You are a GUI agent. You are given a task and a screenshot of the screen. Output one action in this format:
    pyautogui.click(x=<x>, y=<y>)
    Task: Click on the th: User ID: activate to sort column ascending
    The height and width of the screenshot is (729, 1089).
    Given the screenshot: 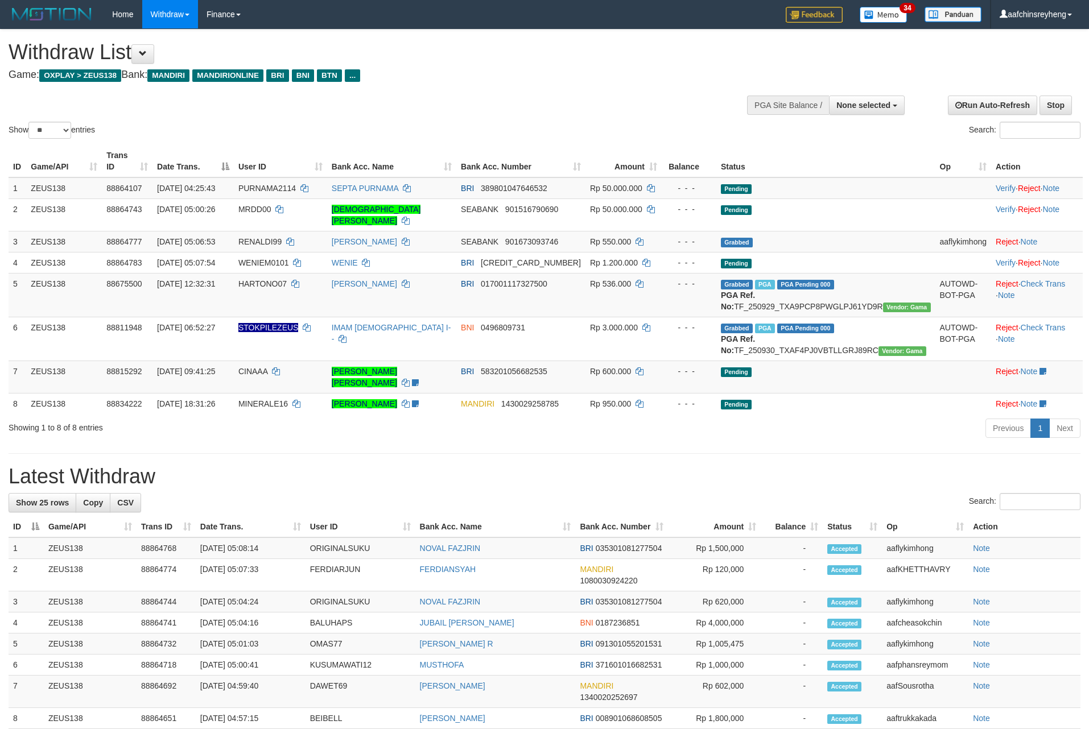 What is the action you would take?
    pyautogui.click(x=281, y=161)
    